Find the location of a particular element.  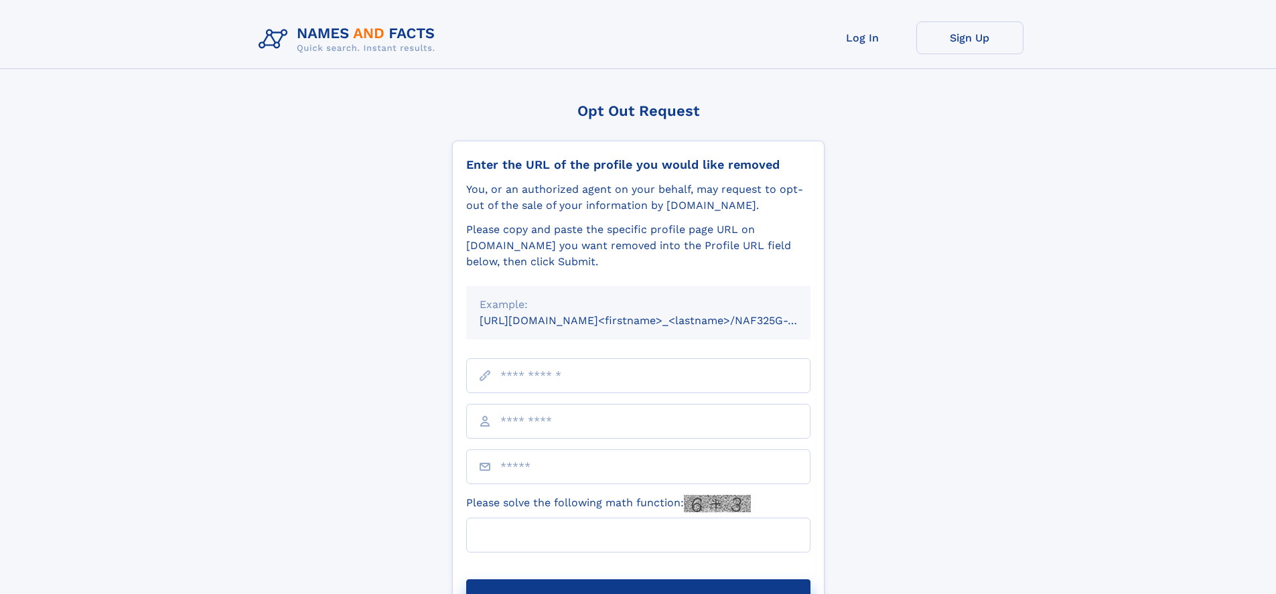

label: Please solve the following math function: is located at coordinates (608, 504).